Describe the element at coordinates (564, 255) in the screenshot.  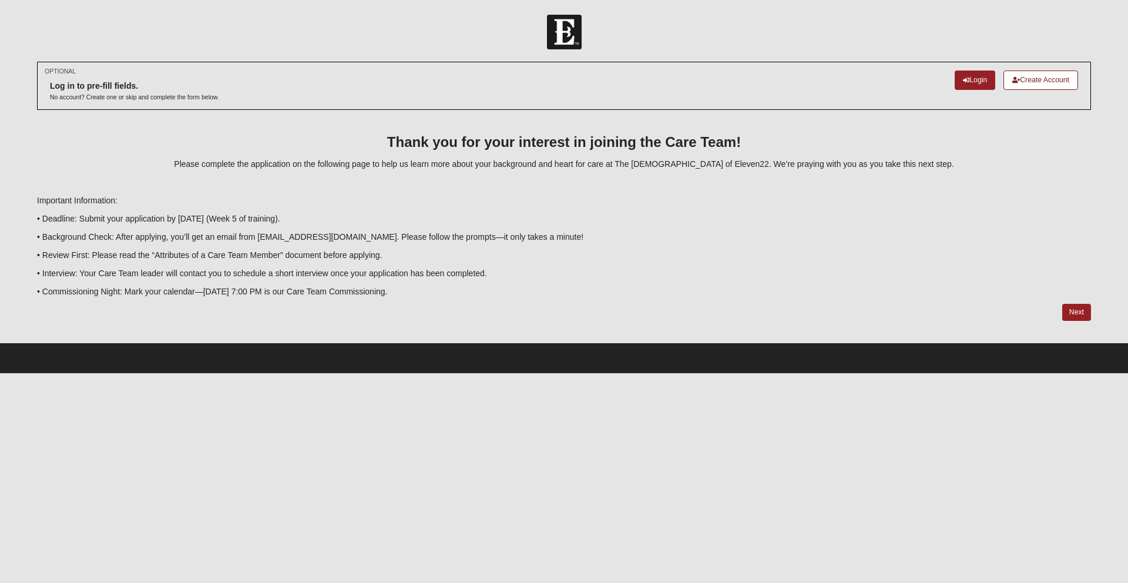
I see `p: • Review First: Please read the “Attributes of a Care Team Member” document before applying.` at that location.